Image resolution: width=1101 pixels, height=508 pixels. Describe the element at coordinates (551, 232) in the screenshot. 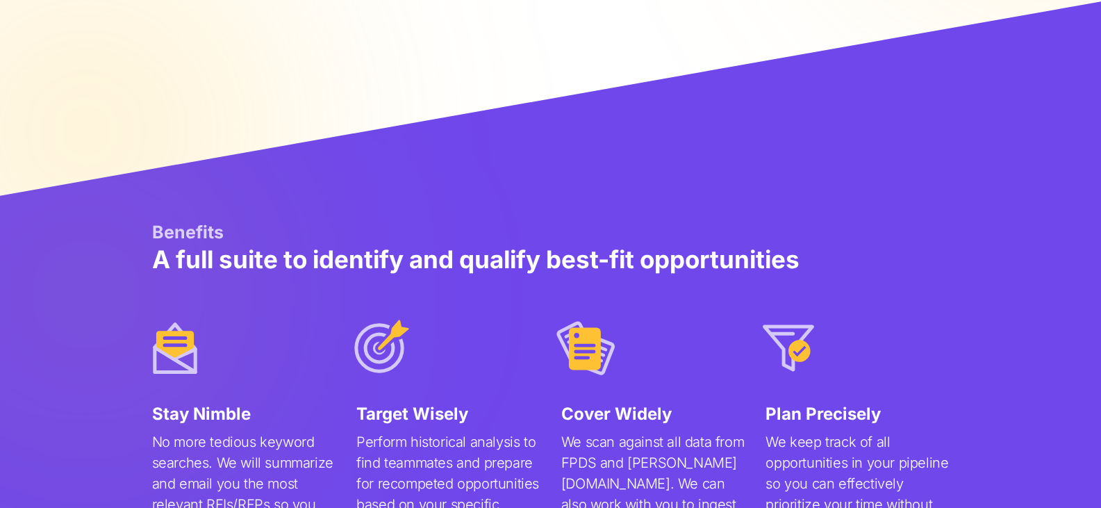

I see `h3: Benefits` at that location.